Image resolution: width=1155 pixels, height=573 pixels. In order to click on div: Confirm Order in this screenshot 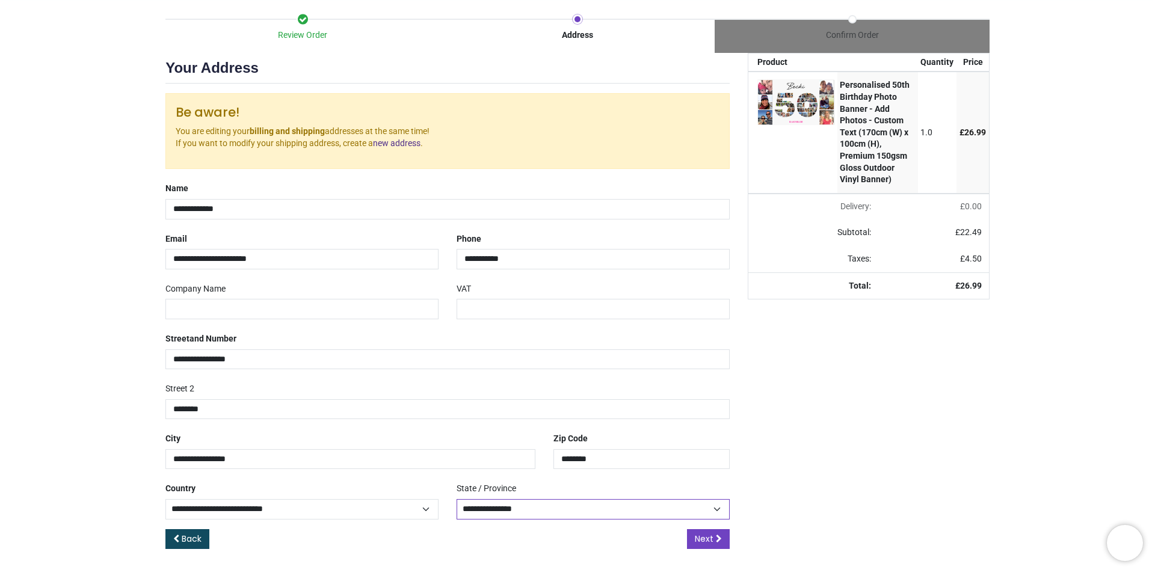, I will do `click(852, 35)`.